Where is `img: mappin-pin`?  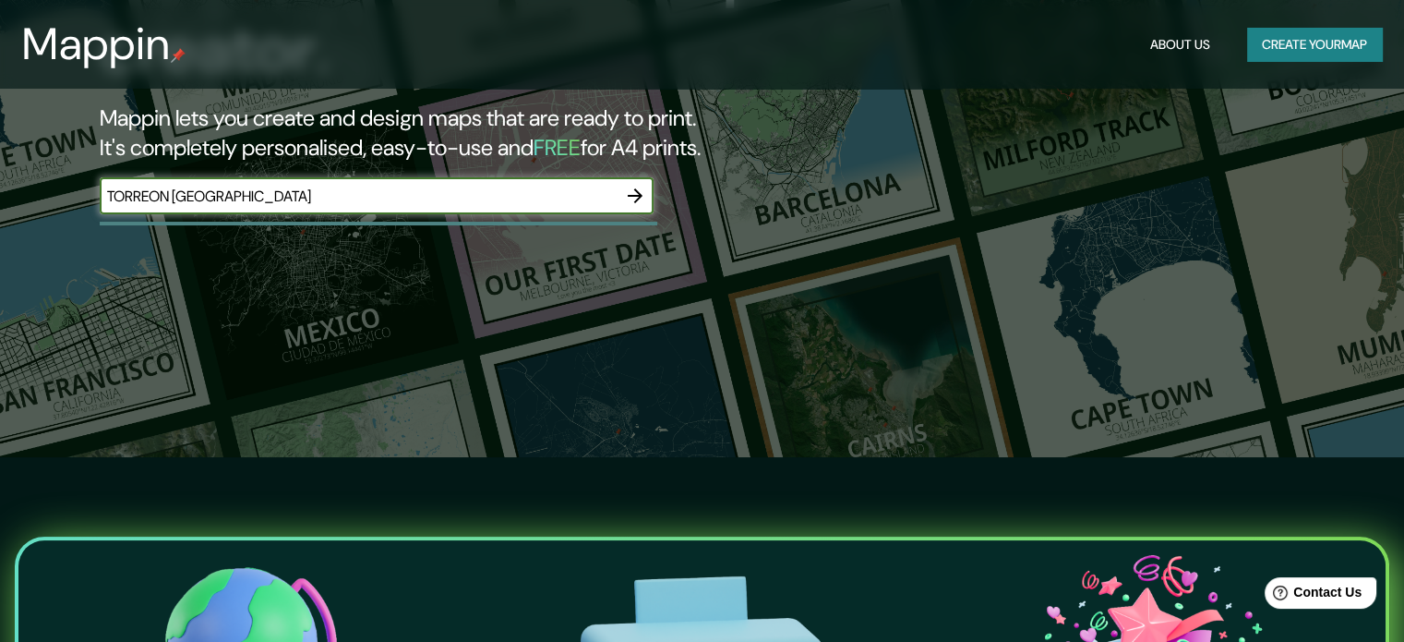 img: mappin-pin is located at coordinates (178, 55).